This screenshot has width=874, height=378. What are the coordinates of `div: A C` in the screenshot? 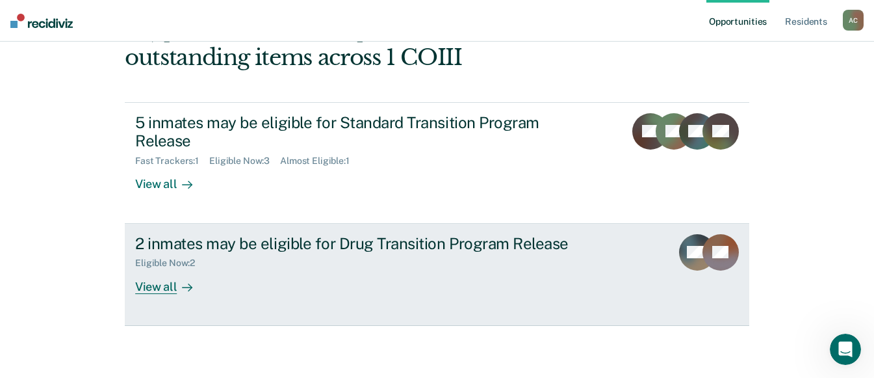 It's located at (853, 20).